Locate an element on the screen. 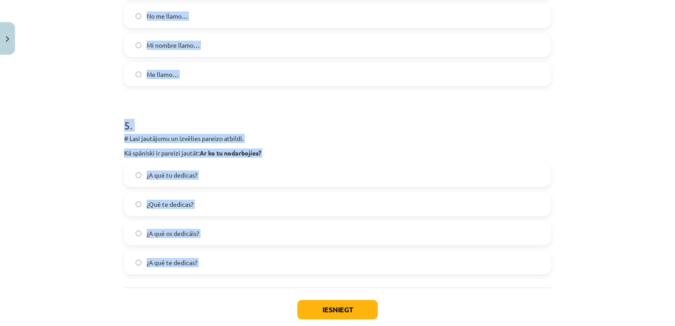 This screenshot has width=675, height=326. span: Mi nombre llamo… is located at coordinates (173, 45).